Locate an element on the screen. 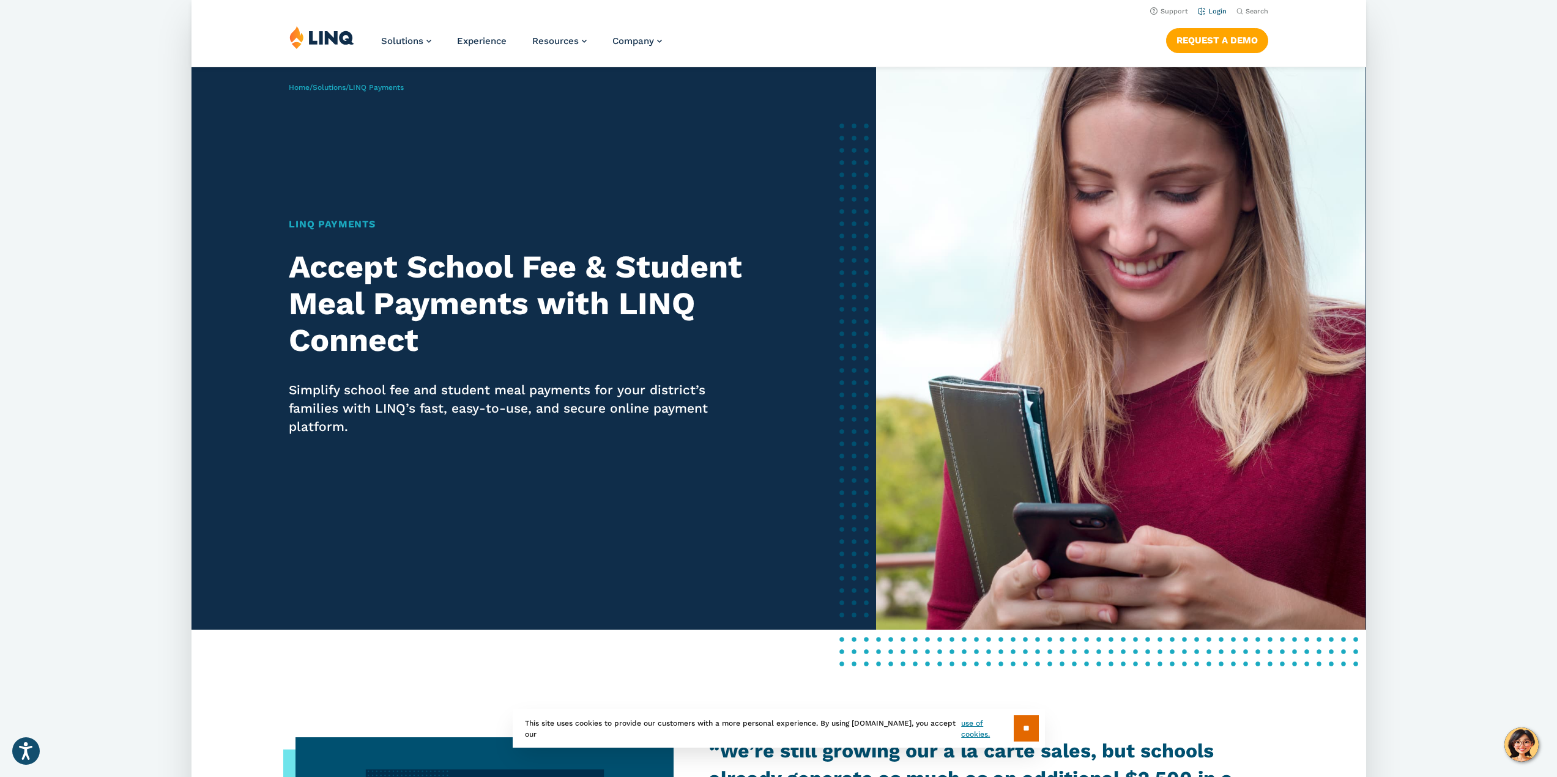 Image resolution: width=1557 pixels, height=777 pixels. a: use of cookies. is located at coordinates (987, 729).